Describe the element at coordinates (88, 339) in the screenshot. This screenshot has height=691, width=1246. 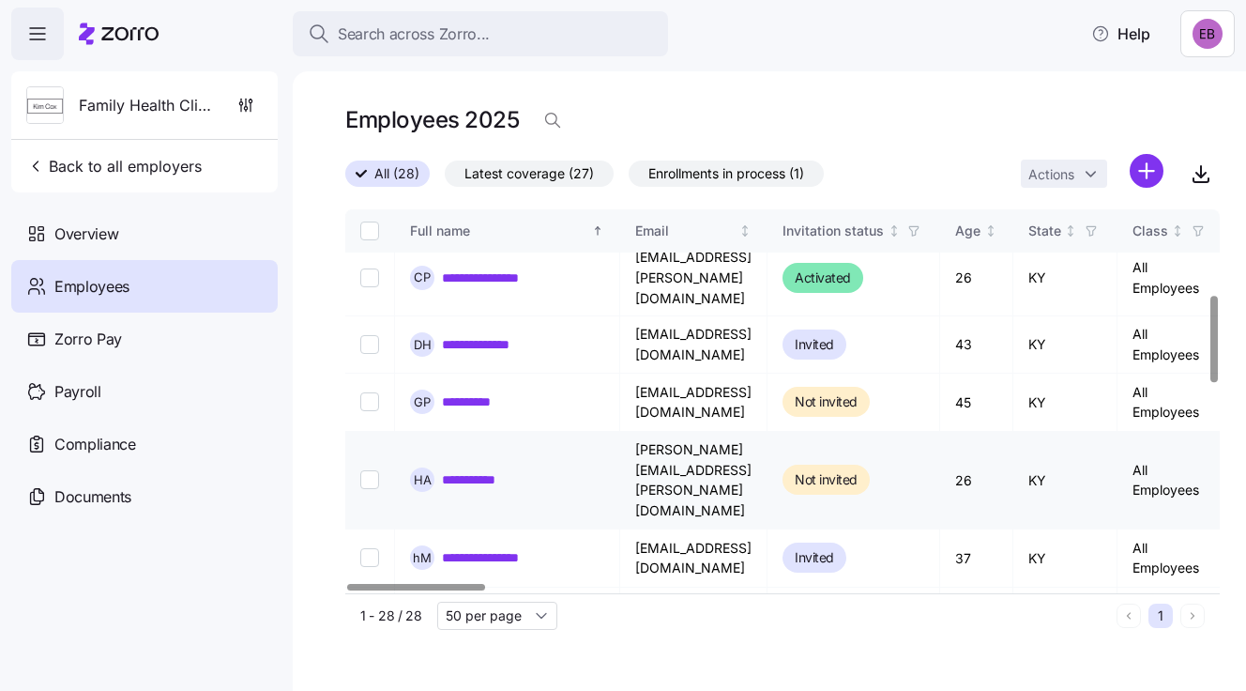
I see `span: Zorro Pay` at that location.